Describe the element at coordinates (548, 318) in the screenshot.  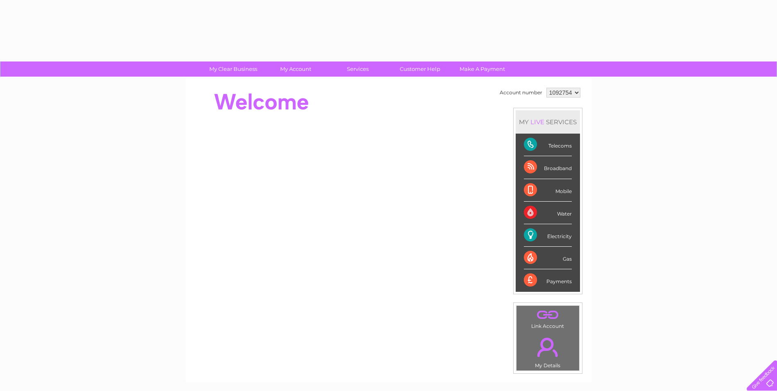
I see `td: Link Account` at that location.